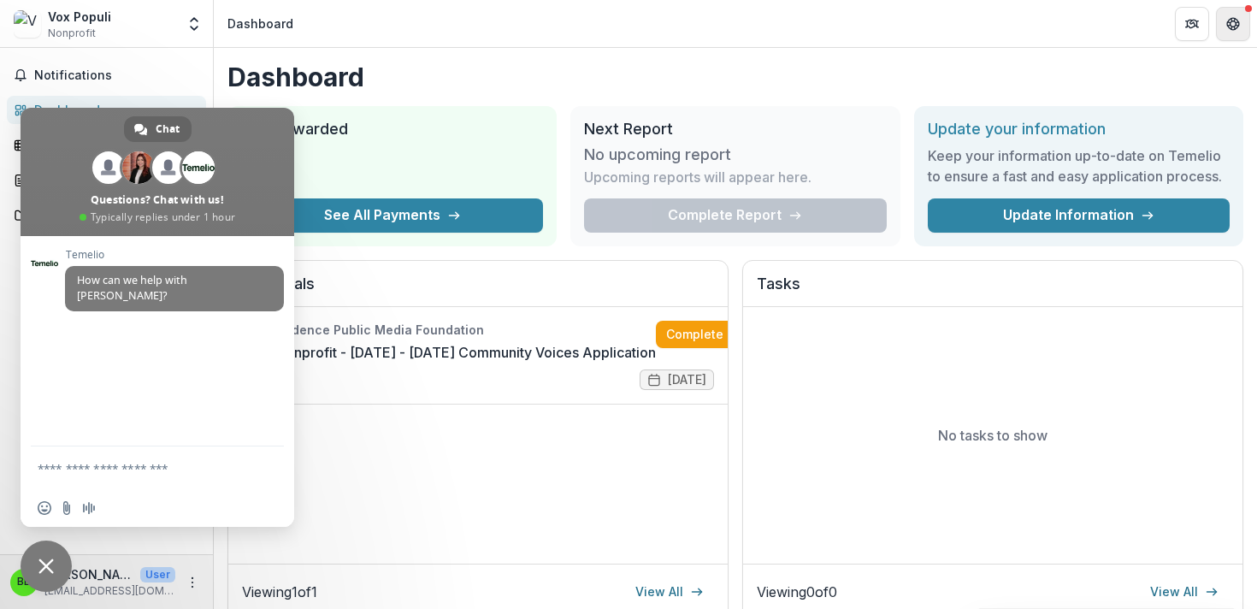  What do you see at coordinates (1192, 24) in the screenshot?
I see `button: Partners` at bounding box center [1192, 24].